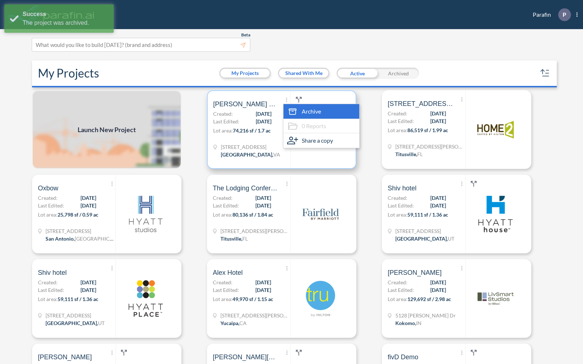  What do you see at coordinates (246, 35) in the screenshot?
I see `span: Beta` at bounding box center [246, 35].